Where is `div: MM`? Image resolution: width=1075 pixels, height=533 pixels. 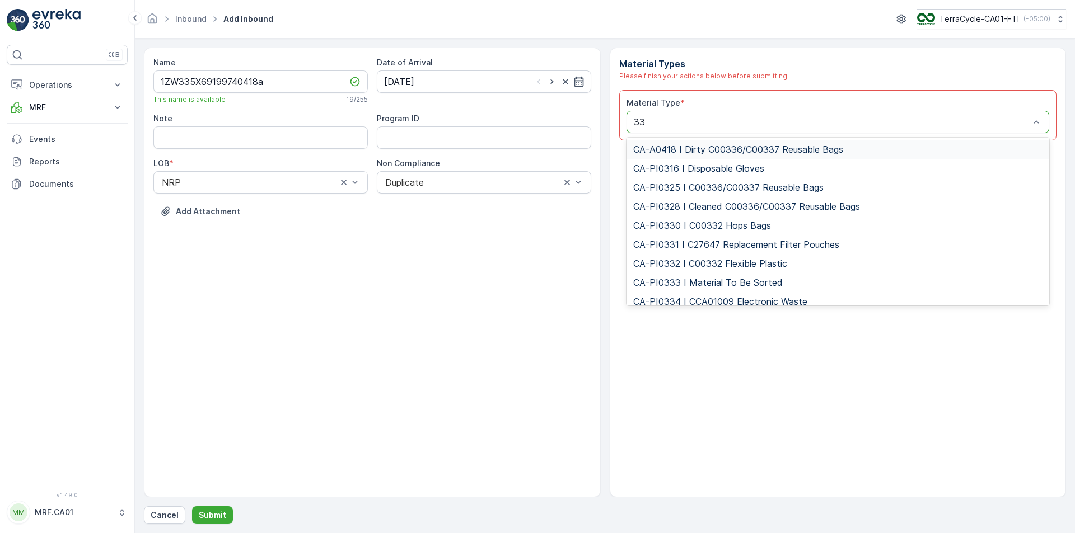
div: MM is located at coordinates (18, 513).